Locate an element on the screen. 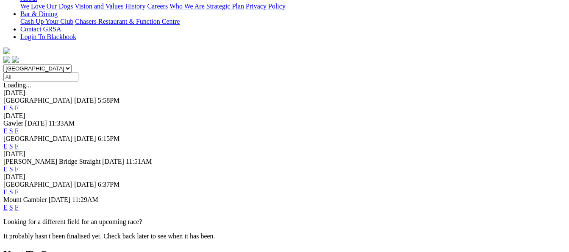 The width and height of the screenshot is (569, 252). a: Chasers Restaurant & Function Centre is located at coordinates (127, 21).